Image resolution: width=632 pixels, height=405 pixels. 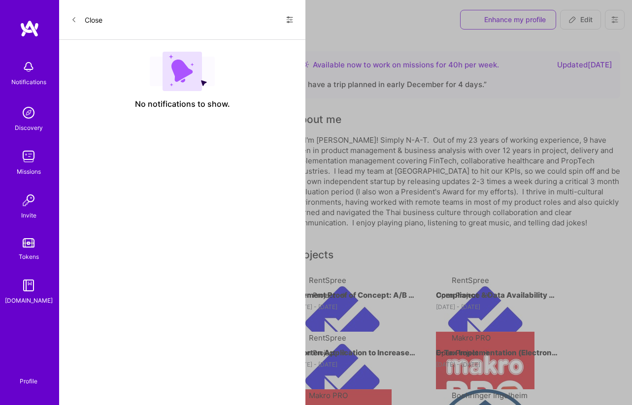 I want to click on img: tokens, so click(x=29, y=243).